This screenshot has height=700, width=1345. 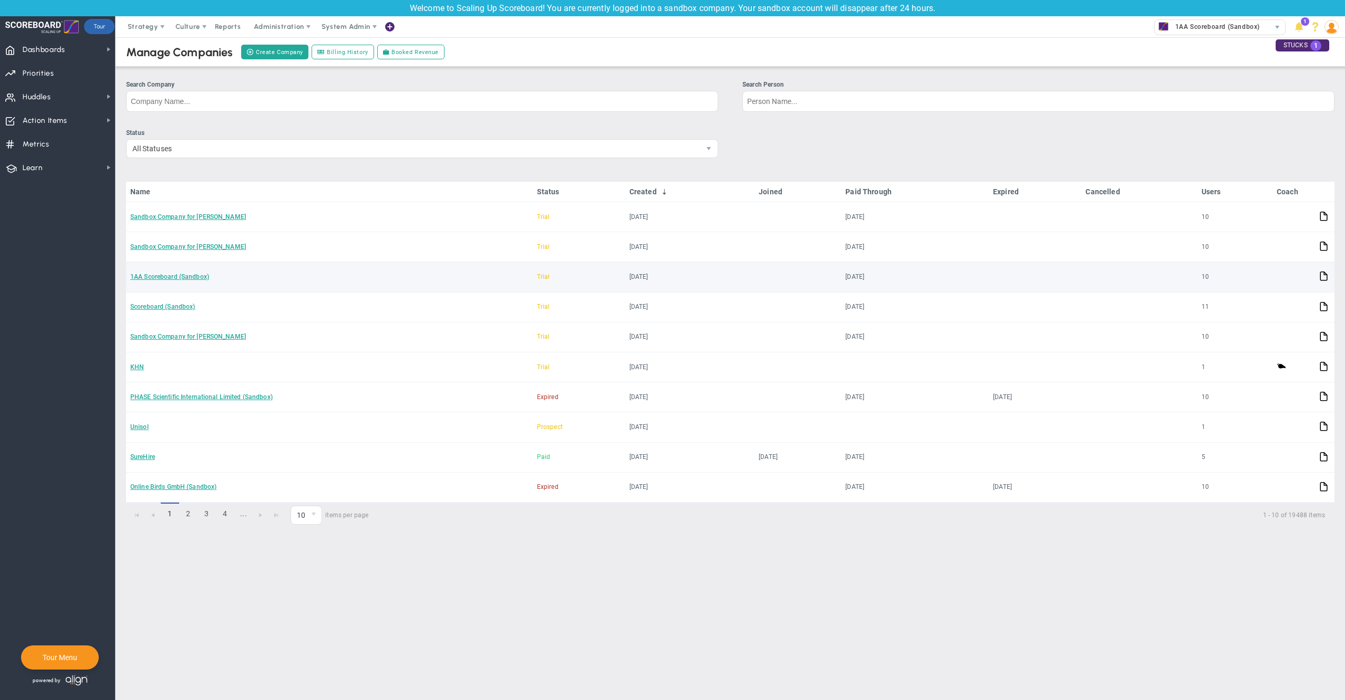 What do you see at coordinates (188, 26) in the screenshot?
I see `span: Culture` at bounding box center [188, 26].